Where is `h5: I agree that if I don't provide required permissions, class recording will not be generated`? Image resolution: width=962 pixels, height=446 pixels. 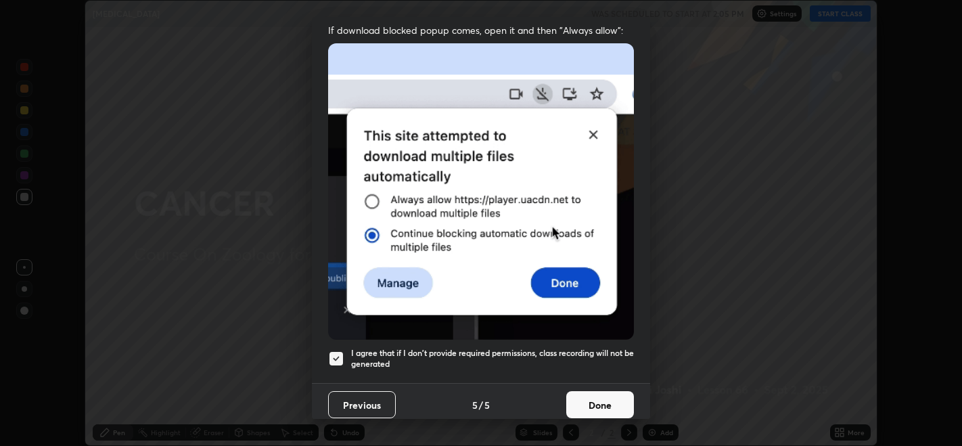
h5: I agree that if I don't provide required permissions, class recording will not be generated is located at coordinates (493, 358).